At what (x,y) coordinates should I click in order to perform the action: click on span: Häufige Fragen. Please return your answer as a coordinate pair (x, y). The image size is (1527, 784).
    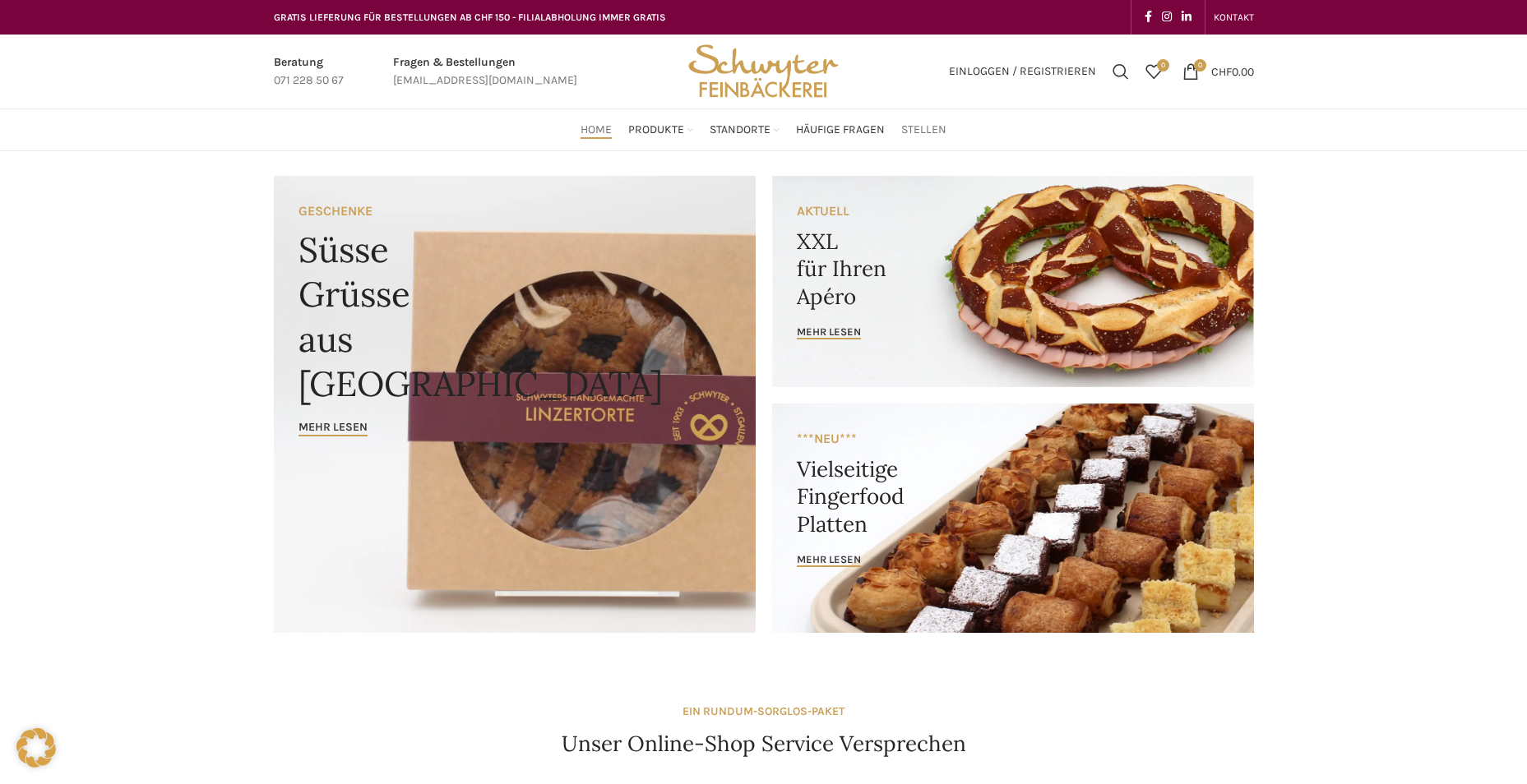
    Looking at the image, I should click on (840, 130).